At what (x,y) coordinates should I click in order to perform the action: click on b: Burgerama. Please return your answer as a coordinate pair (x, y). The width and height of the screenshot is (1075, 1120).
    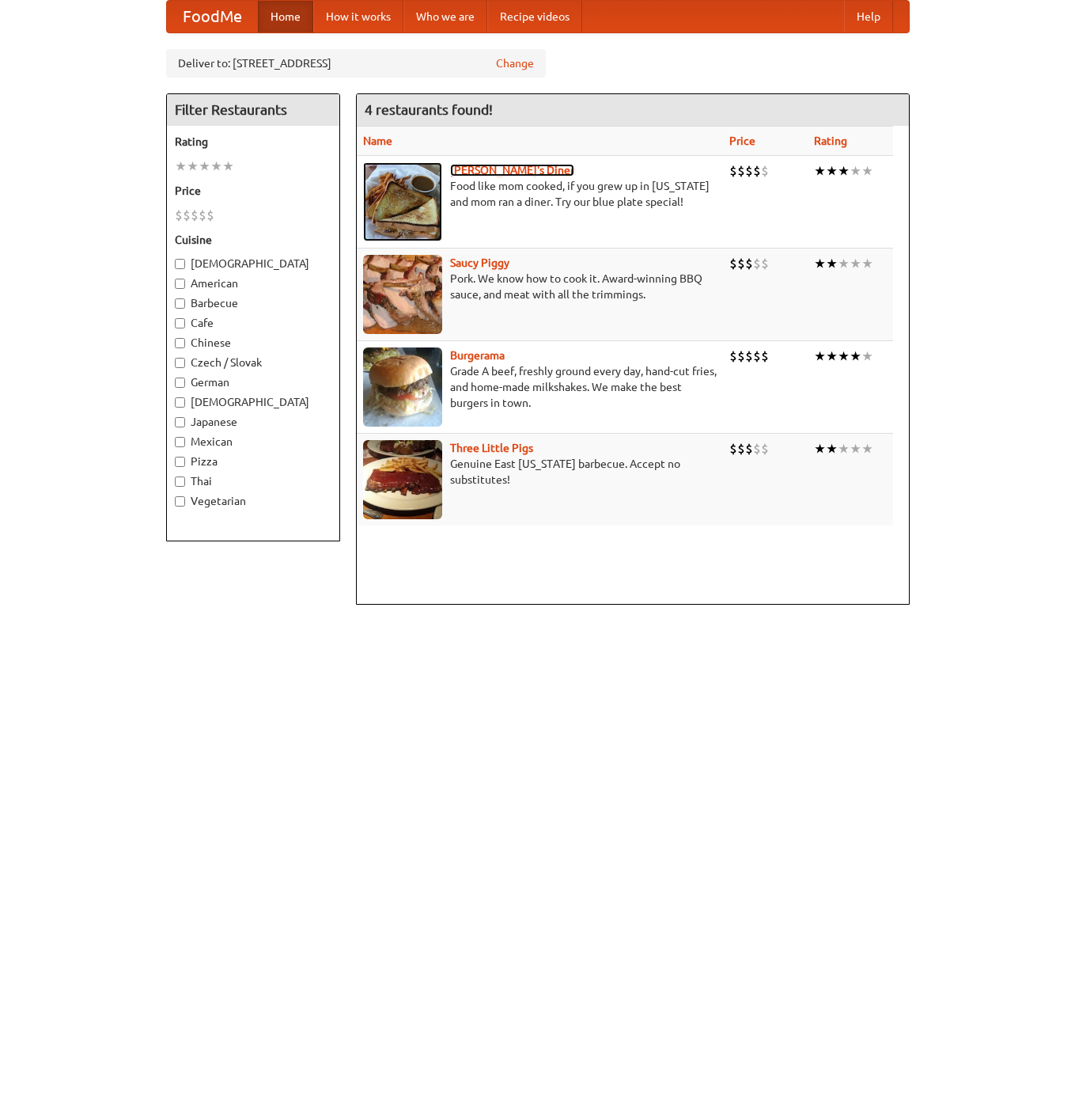
    Looking at the image, I should click on (477, 355).